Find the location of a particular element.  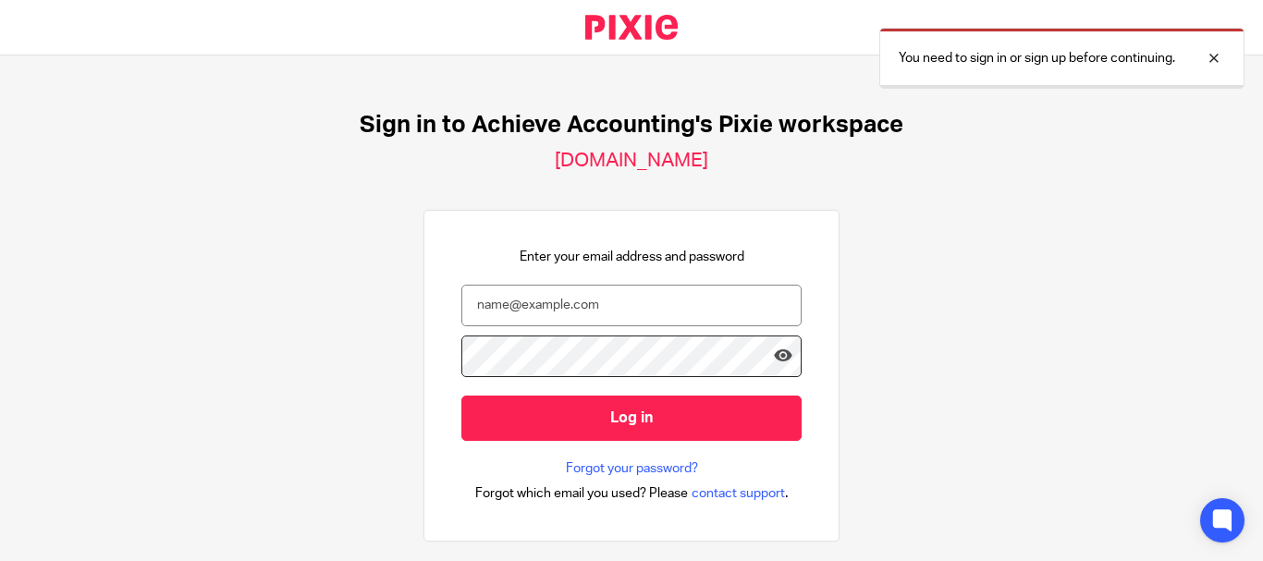

input: Log in is located at coordinates (631, 418).